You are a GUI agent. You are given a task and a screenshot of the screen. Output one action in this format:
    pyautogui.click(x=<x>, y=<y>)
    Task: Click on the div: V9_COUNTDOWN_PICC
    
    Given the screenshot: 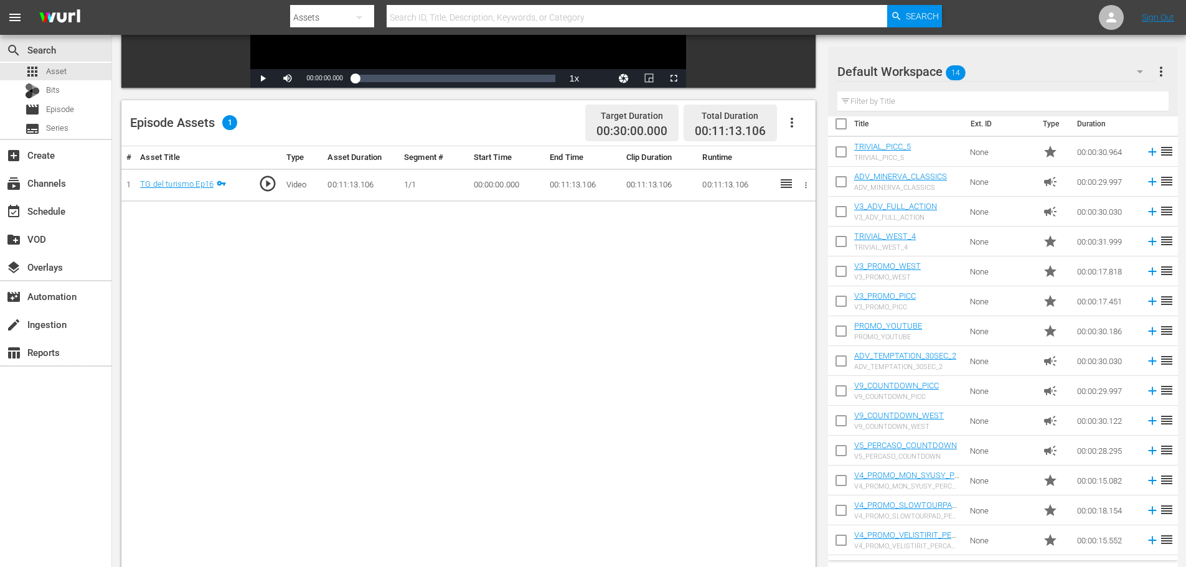 What is the action you would take?
    pyautogui.click(x=896, y=396)
    